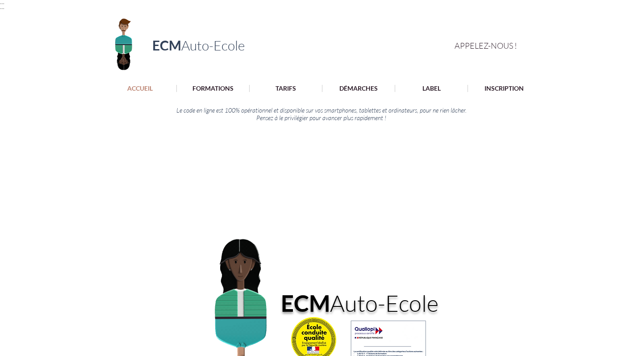 This screenshot has width=643, height=356. I want to click on a: APPELEZ-NOUS !, so click(490, 45).